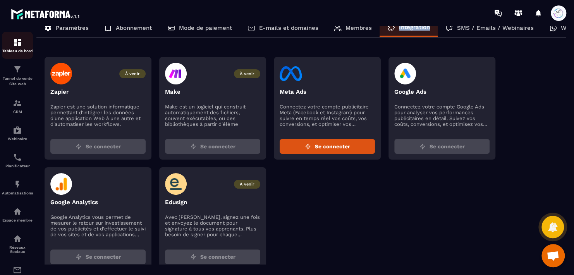 The image size is (574, 275). Describe the element at coordinates (17, 270) in the screenshot. I see `img: email` at that location.